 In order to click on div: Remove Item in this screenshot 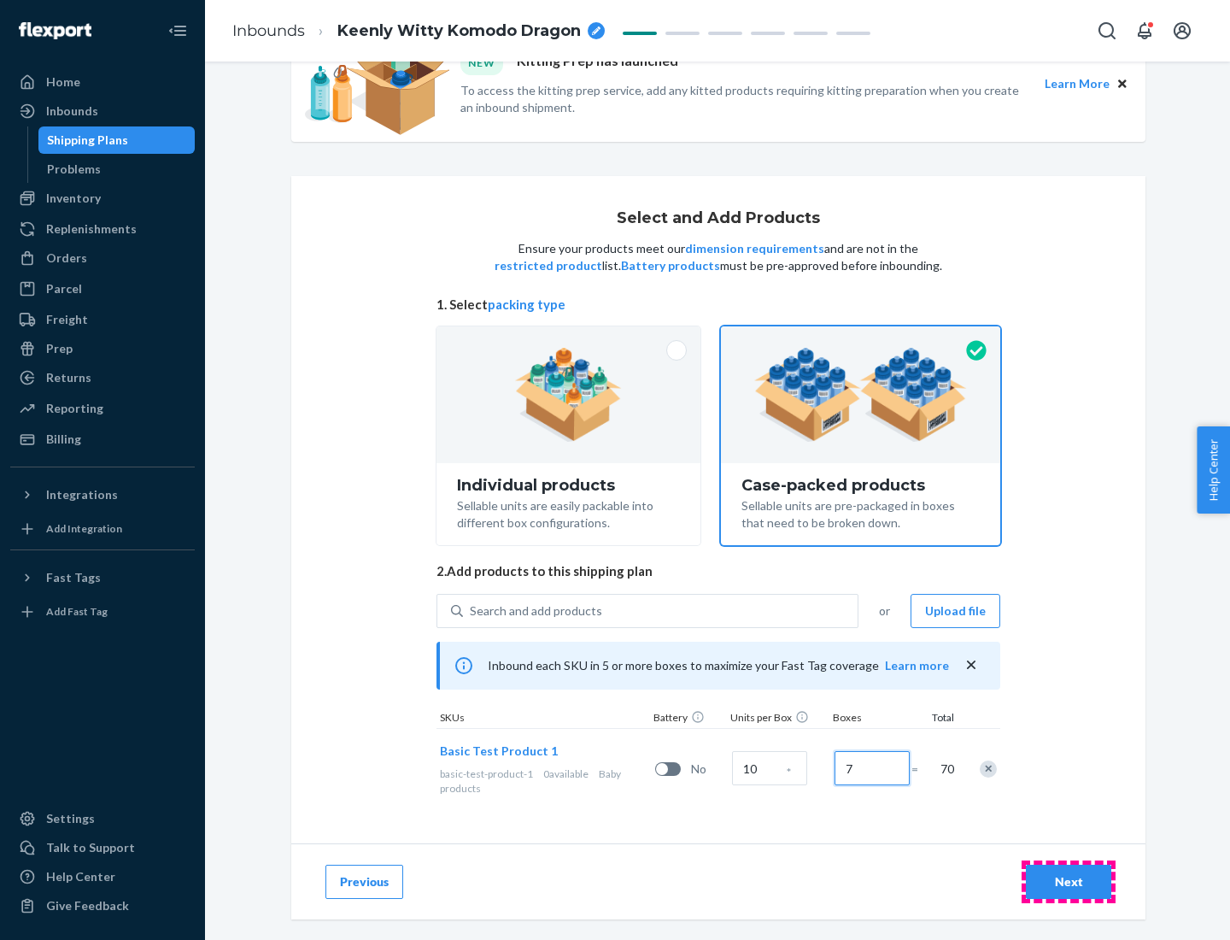, I will do `click(988, 769)`.